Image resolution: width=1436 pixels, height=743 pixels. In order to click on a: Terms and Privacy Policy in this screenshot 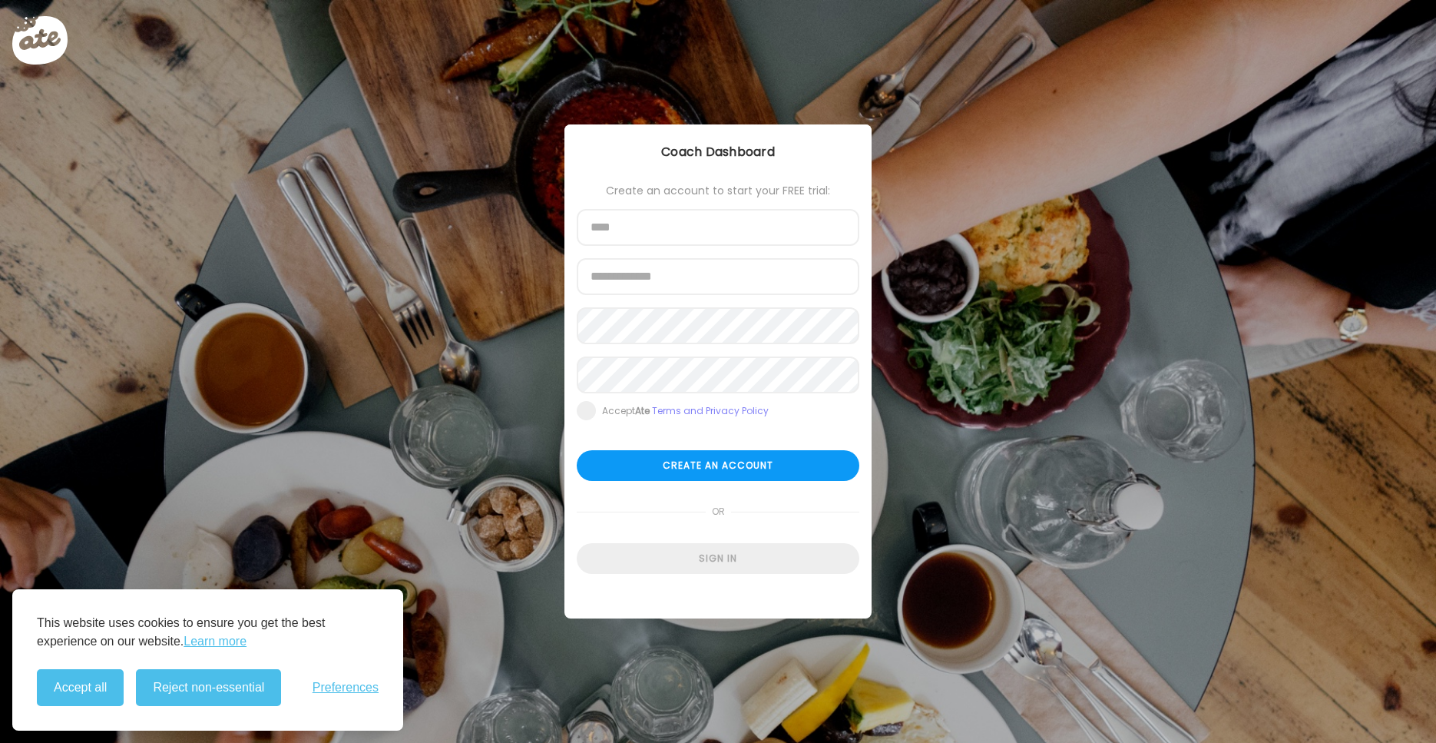, I will do `click(710, 410)`.